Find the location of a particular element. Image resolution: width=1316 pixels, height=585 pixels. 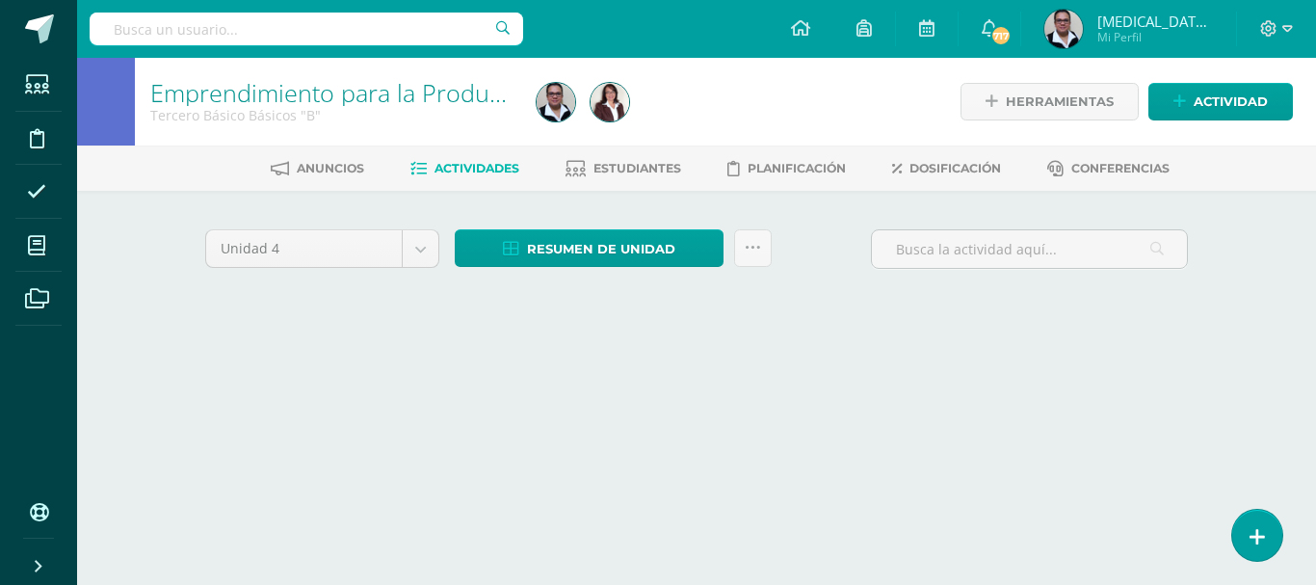

a: Anuncios is located at coordinates (317, 169).